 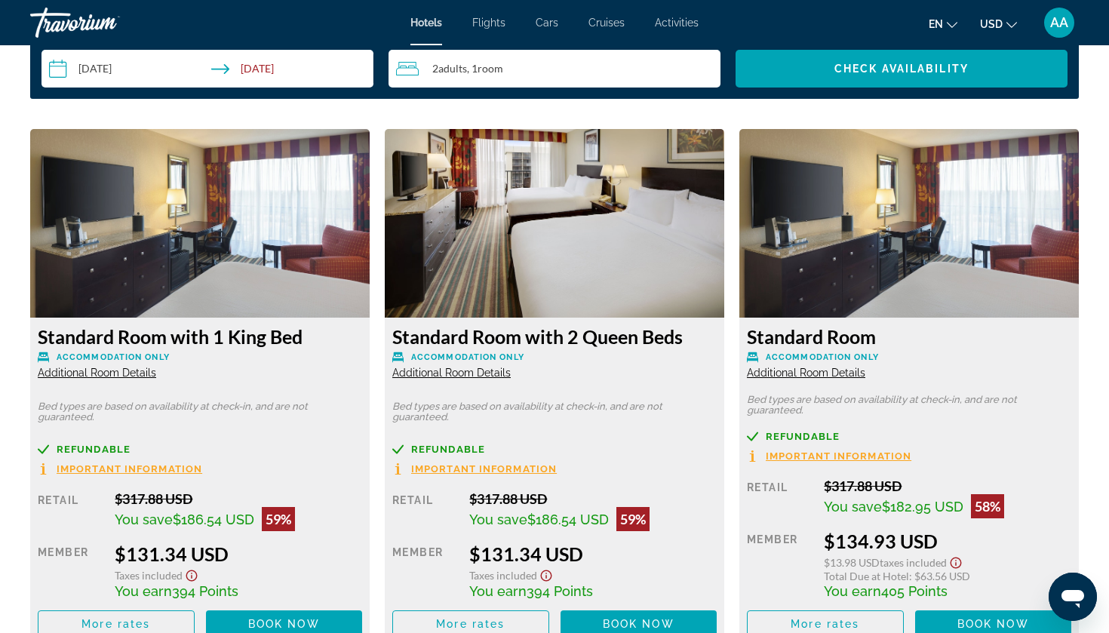 What do you see at coordinates (606, 23) in the screenshot?
I see `a: Cruises` at bounding box center [606, 23].